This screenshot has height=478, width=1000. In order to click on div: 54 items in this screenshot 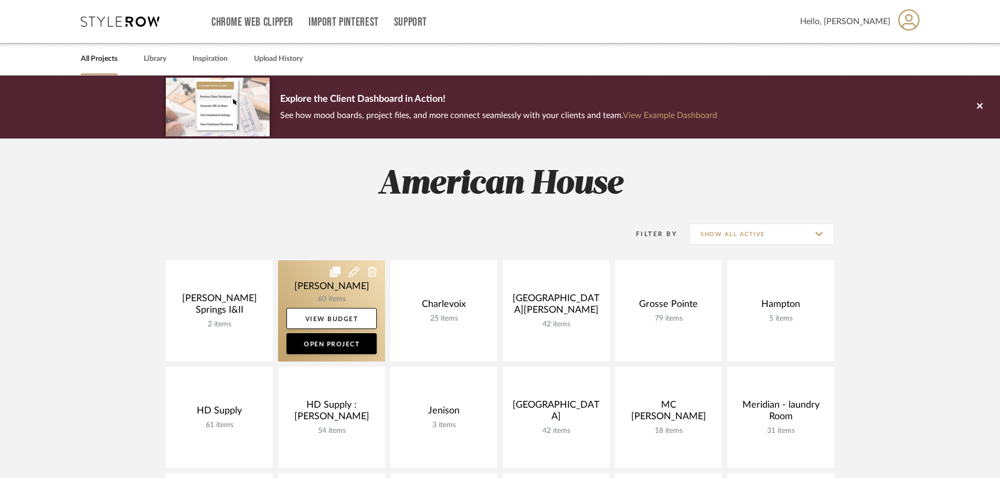, I will do `click(332, 431)`.